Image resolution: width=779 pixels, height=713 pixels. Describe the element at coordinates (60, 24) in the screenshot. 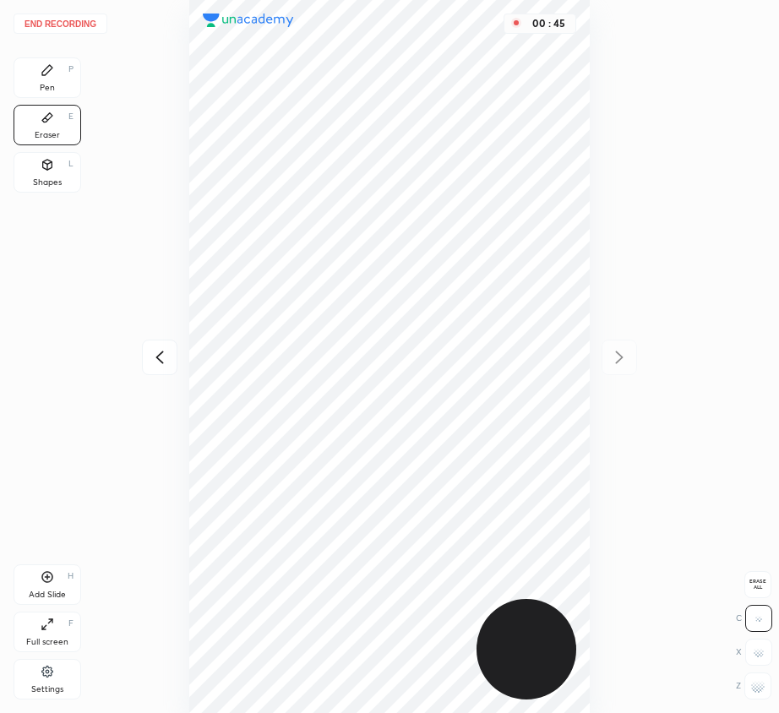

I see `button: End recording` at that location.